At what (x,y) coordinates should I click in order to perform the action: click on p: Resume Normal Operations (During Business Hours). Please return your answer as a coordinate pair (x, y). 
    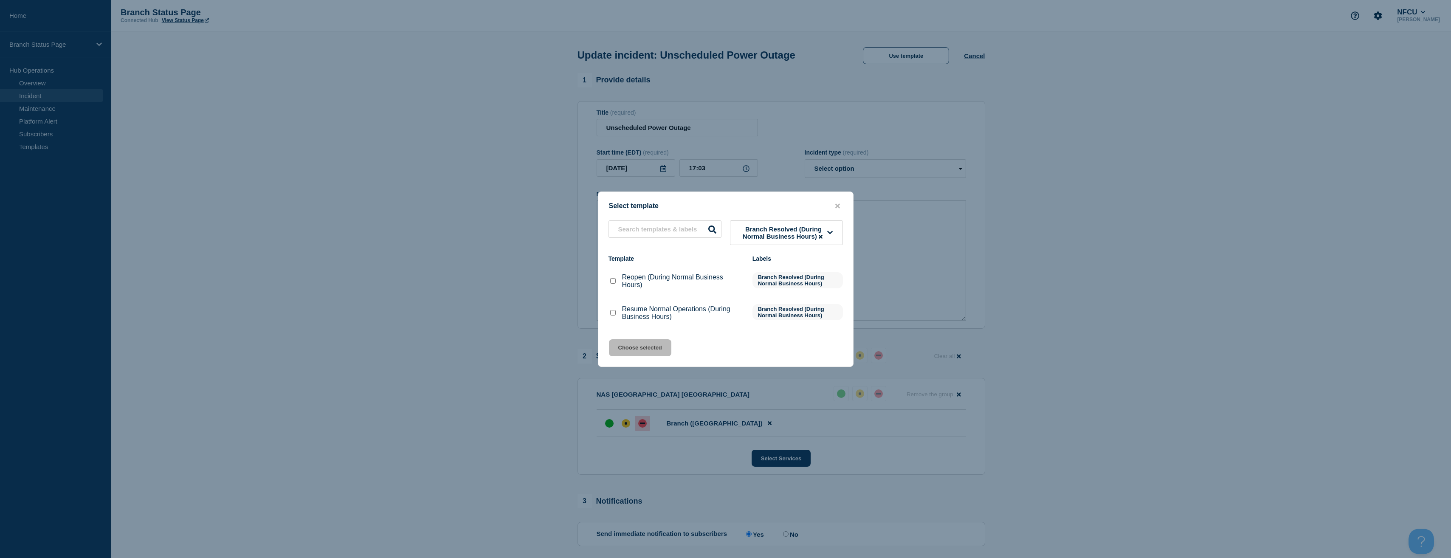
    Looking at the image, I should click on (683, 313).